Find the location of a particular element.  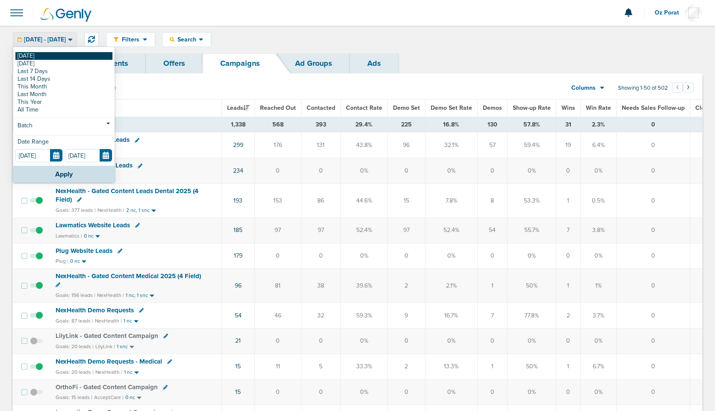

td: 16.7% is located at coordinates (451, 316).